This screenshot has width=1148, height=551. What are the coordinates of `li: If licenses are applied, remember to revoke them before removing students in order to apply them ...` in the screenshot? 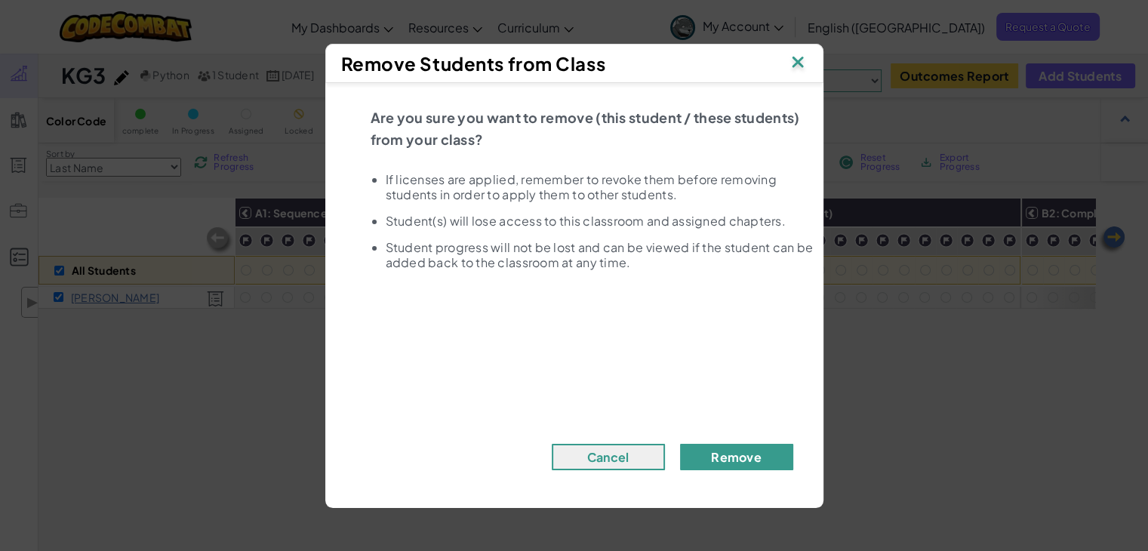 It's located at (601, 187).